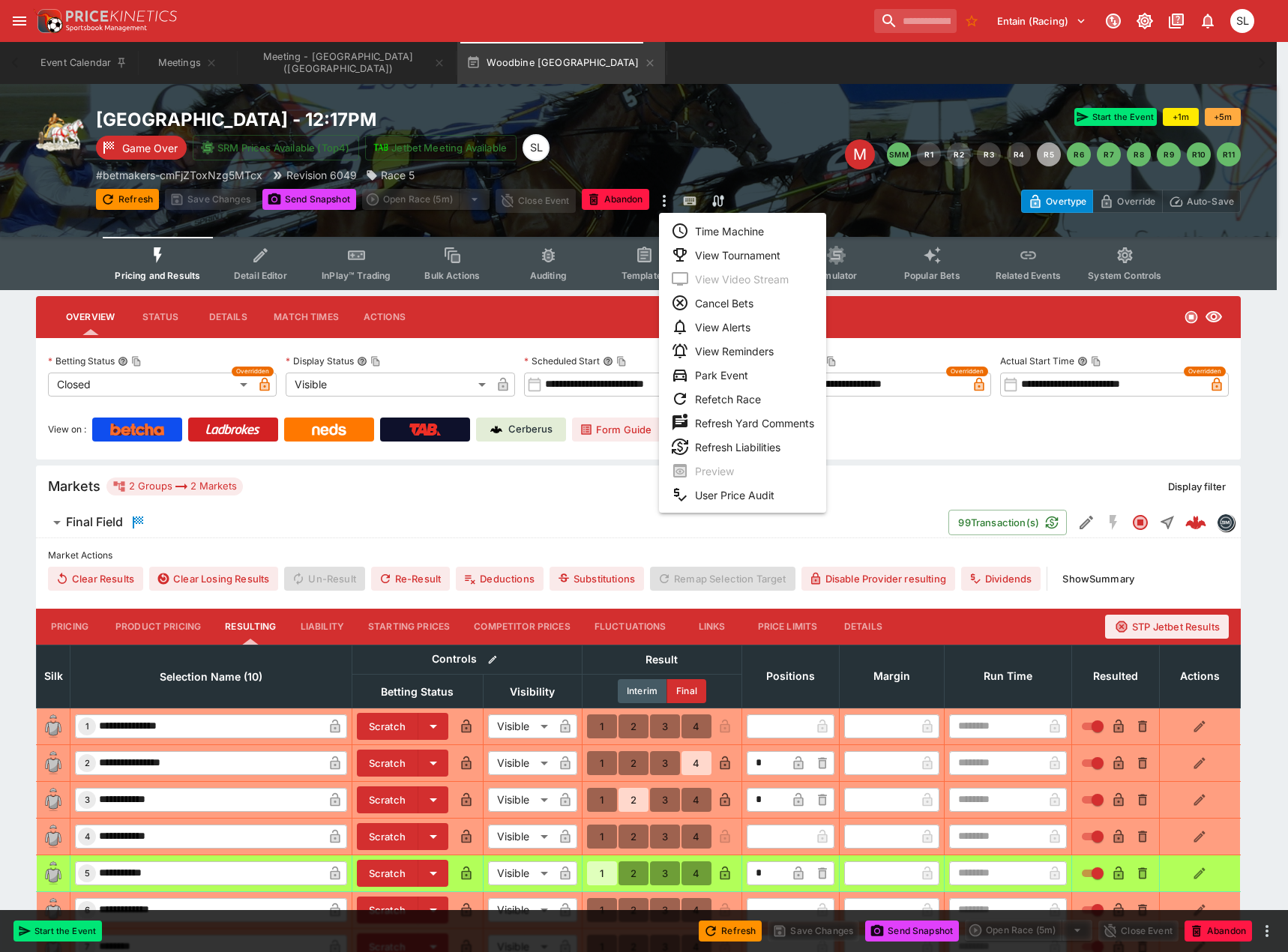 Image resolution: width=1288 pixels, height=952 pixels. Describe the element at coordinates (742, 231) in the screenshot. I see `li: Time Machine` at that location.